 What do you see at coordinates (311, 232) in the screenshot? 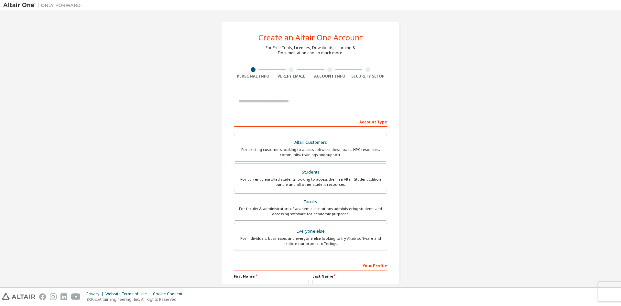
I see `div: Everyone else` at bounding box center [311, 232].